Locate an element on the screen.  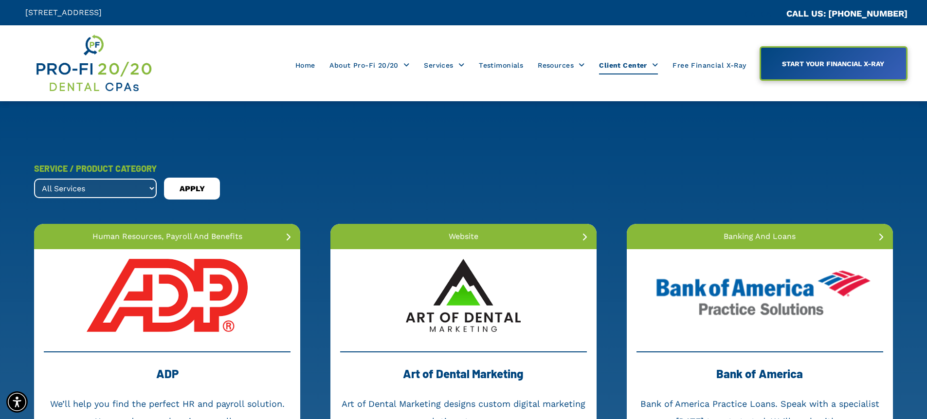
span: START YOUR FINANCIAL X-RAY is located at coordinates (833, 64).